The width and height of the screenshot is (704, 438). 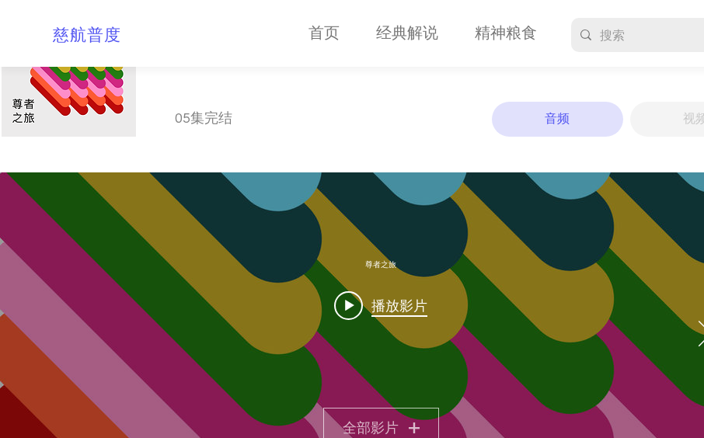 What do you see at coordinates (324, 33) in the screenshot?
I see `p: 首页` at bounding box center [324, 33].